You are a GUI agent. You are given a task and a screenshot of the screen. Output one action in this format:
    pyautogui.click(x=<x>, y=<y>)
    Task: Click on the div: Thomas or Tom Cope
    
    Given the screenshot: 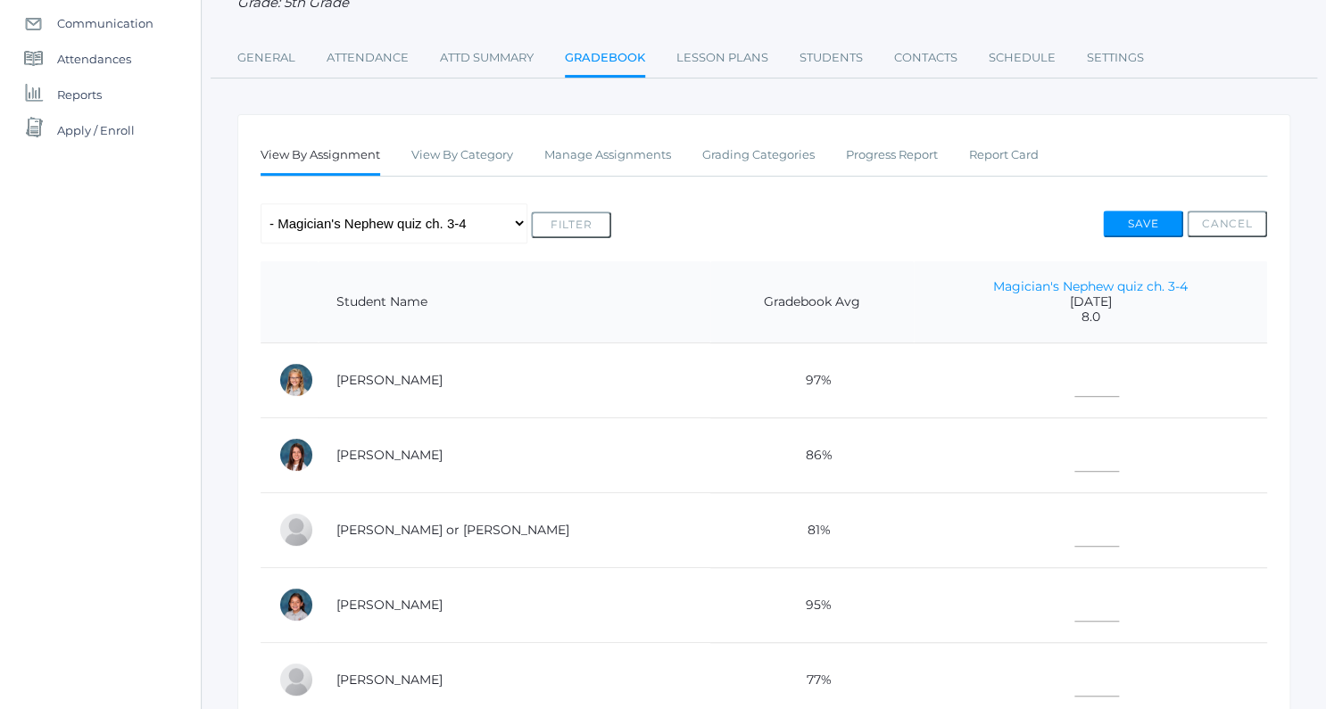 What is the action you would take?
    pyautogui.click(x=296, y=530)
    